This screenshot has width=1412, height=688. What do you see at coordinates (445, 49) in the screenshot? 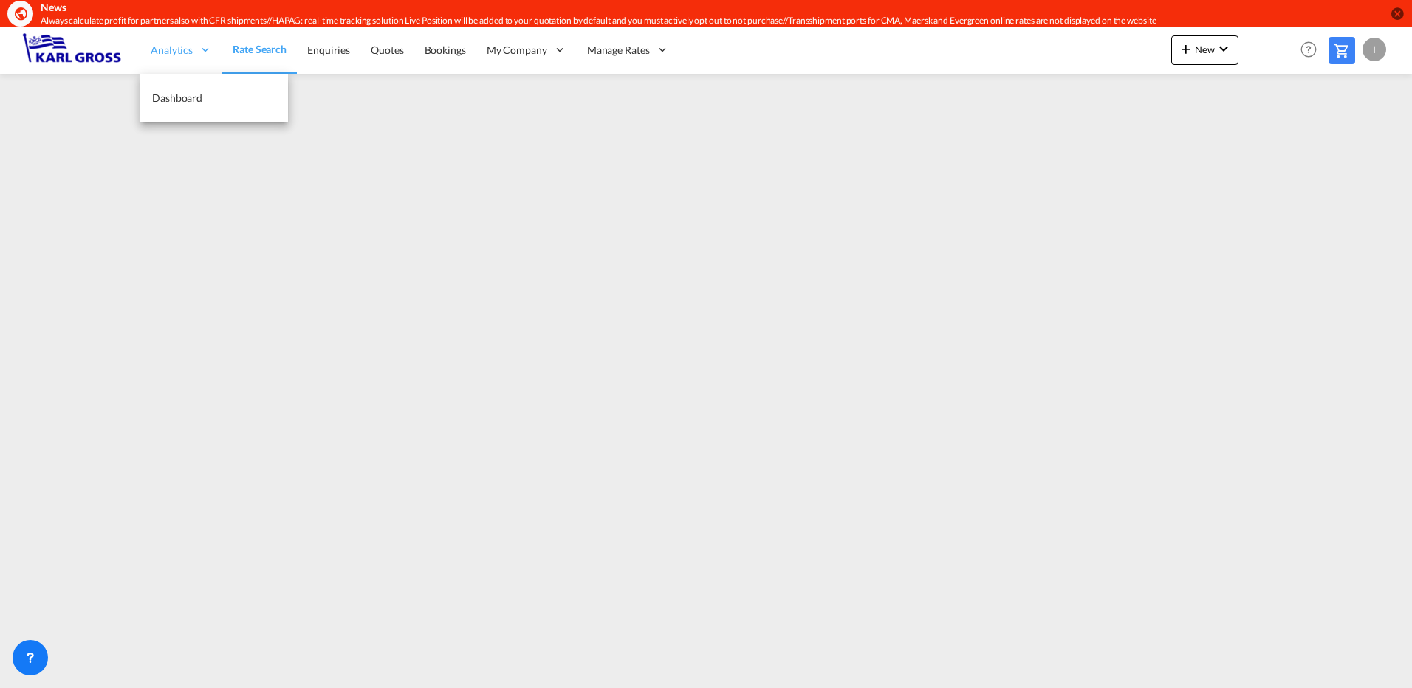
I see `span: Bookings` at bounding box center [445, 49].